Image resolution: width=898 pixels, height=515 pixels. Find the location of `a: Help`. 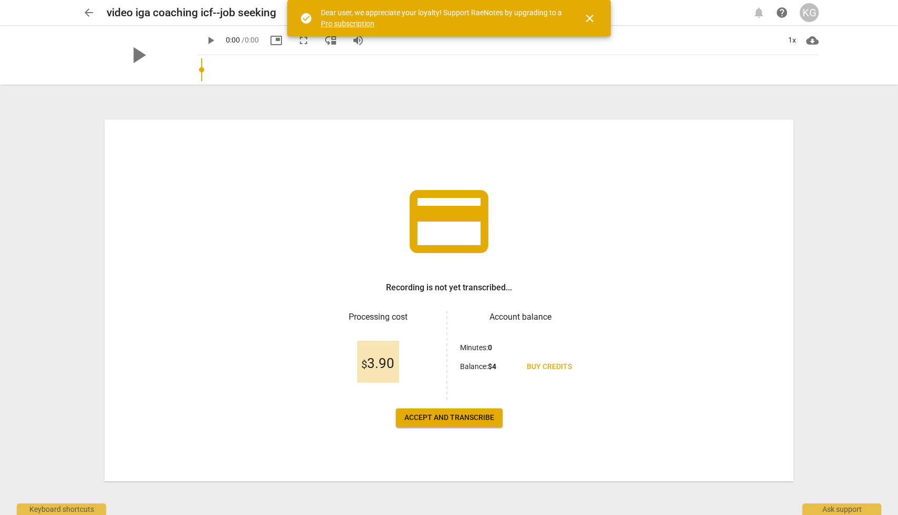

a: Help is located at coordinates (782, 13).